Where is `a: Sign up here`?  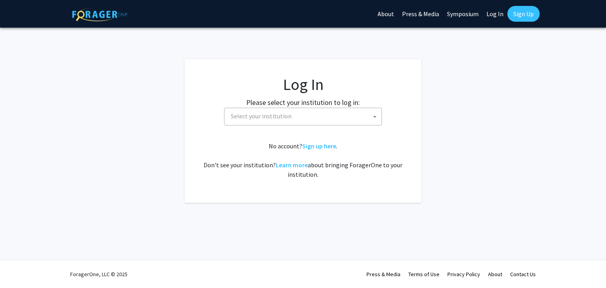 a: Sign up here is located at coordinates (319, 146).